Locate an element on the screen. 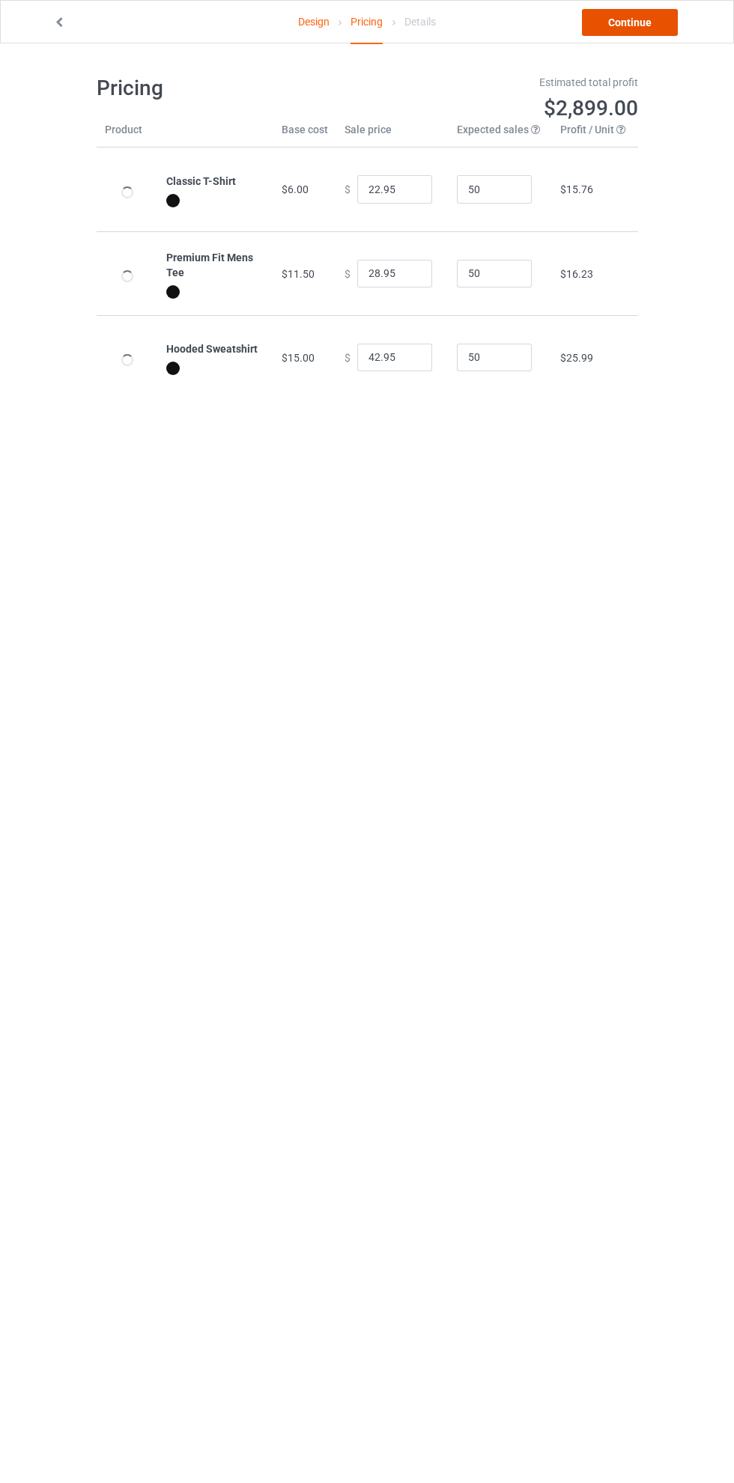 The width and height of the screenshot is (734, 1483). span: $15.00 is located at coordinates (298, 358).